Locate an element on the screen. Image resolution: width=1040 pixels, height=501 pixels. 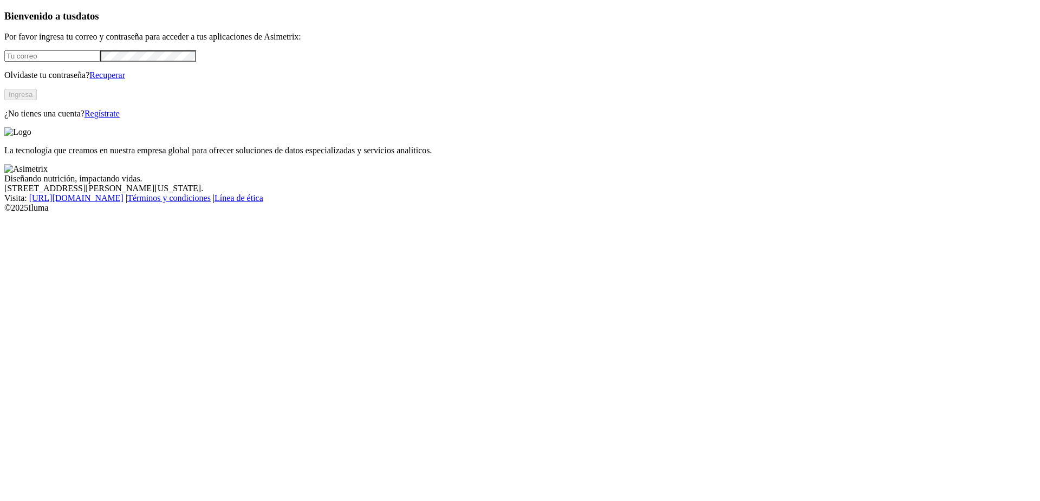
button: Ingresa is located at coordinates (21, 94).